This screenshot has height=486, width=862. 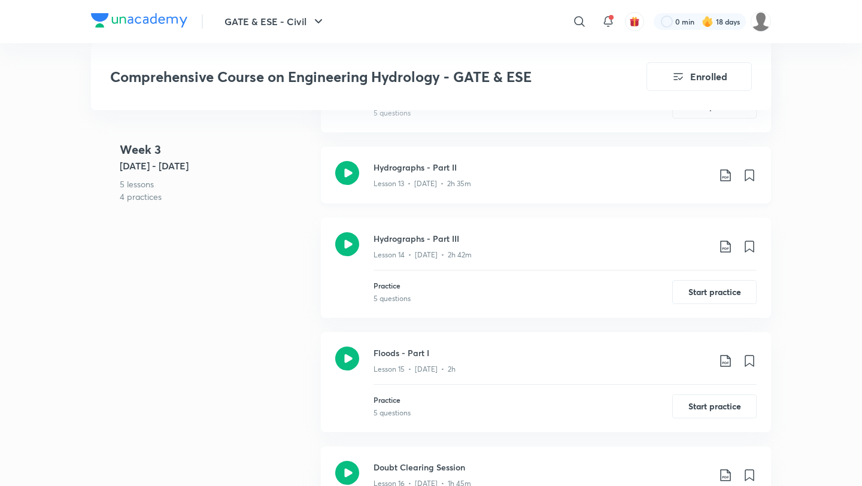 What do you see at coordinates (761, 22) in the screenshot?
I see `img: Rahul KD` at bounding box center [761, 22].